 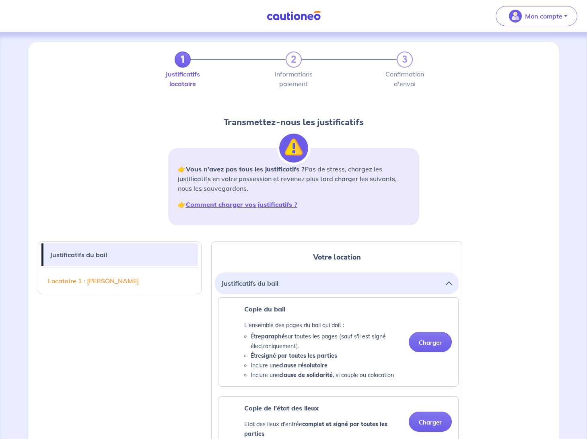 What do you see at coordinates (323, 325) in the screenshot?
I see `p: L'ensemble des pages du bail qui doit :` at bounding box center [323, 325].